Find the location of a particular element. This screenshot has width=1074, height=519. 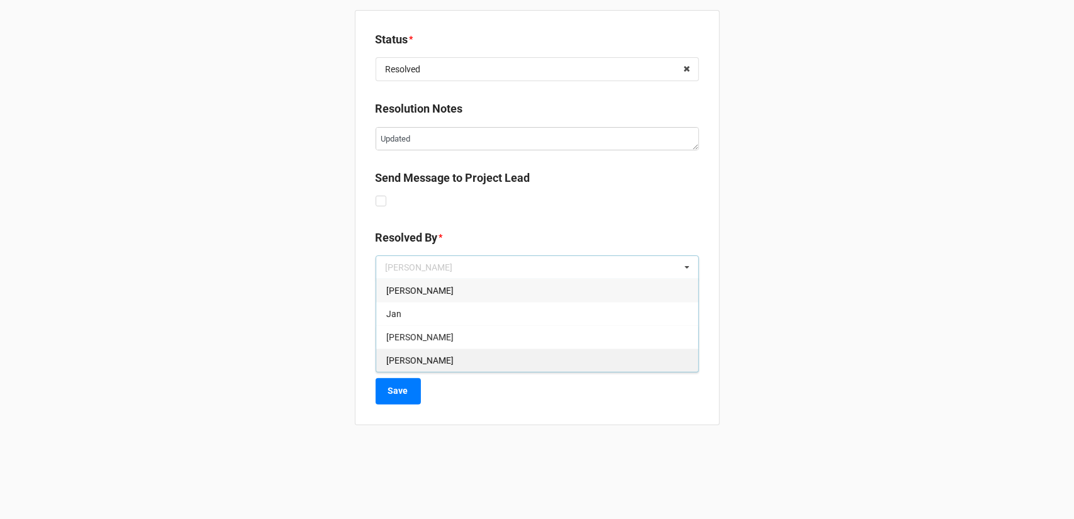

button: Save is located at coordinates (398, 391).